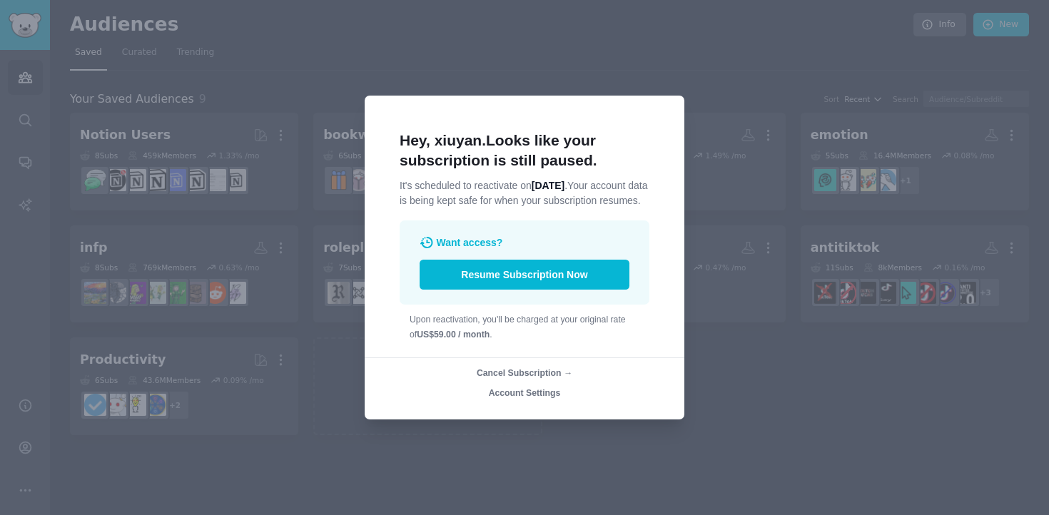  What do you see at coordinates (524, 151) in the screenshot?
I see `h1: Hey, xiuyan.` at bounding box center [524, 151].